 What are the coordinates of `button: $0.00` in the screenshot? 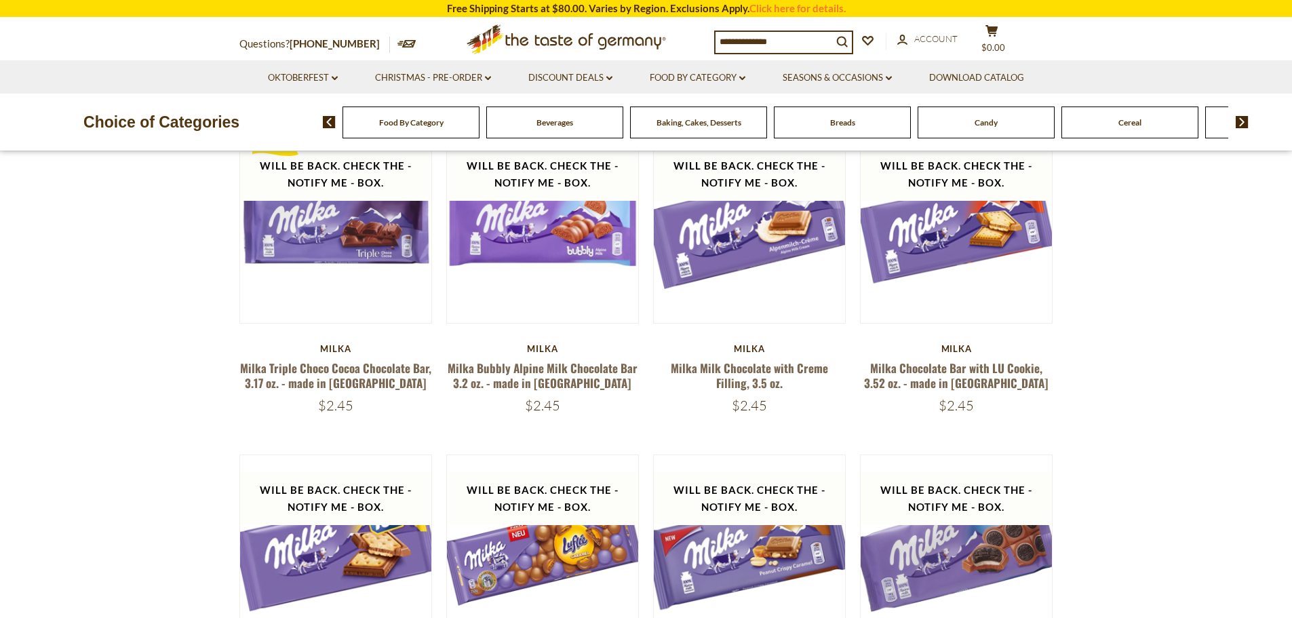 It's located at (992, 41).